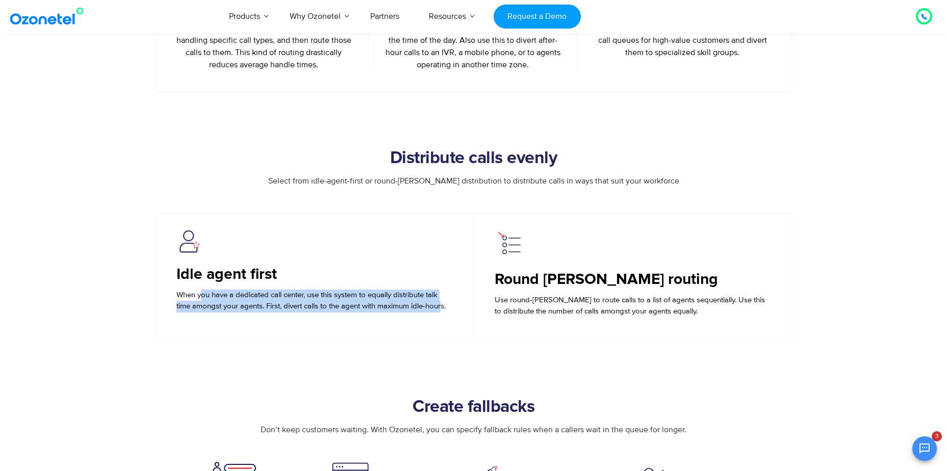  I want to click on p: Route calls based on customer categories. Skip call queues for high-value customers and divert th..., so click(683, 40).